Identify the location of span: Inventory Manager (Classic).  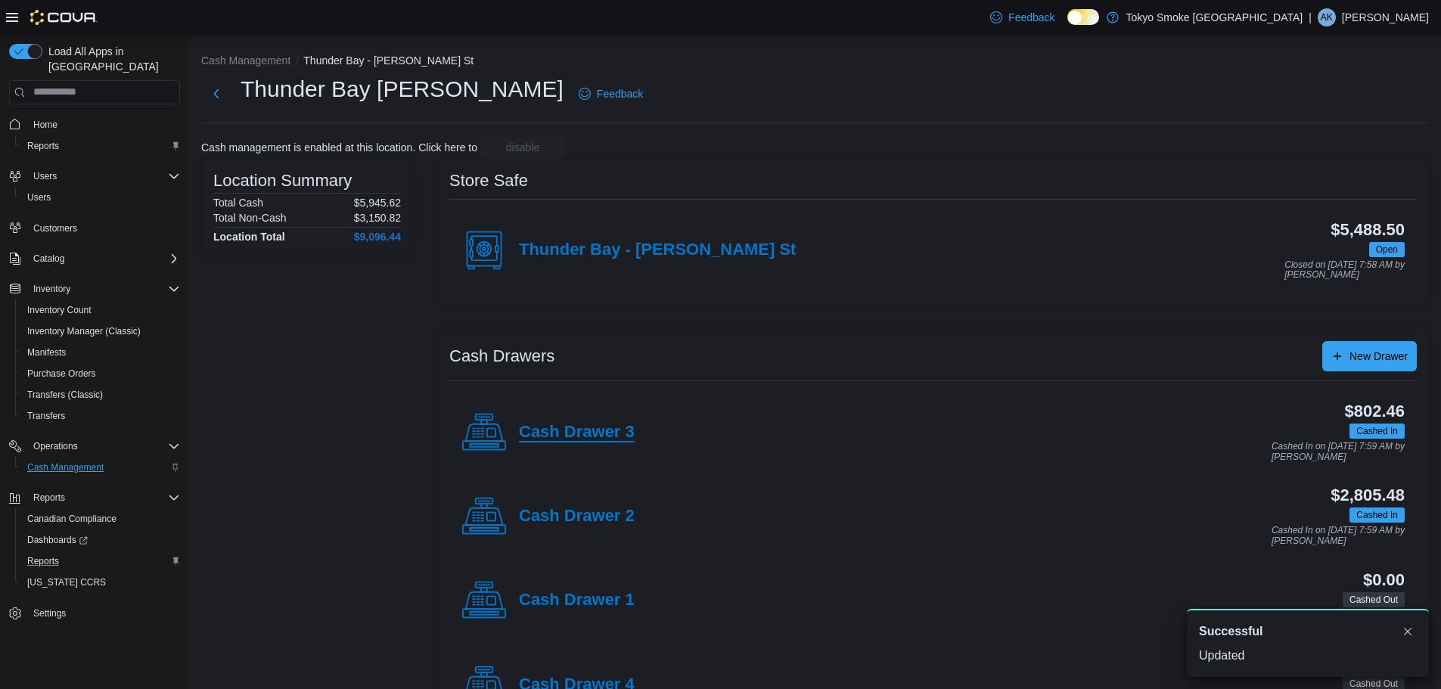
(84, 331).